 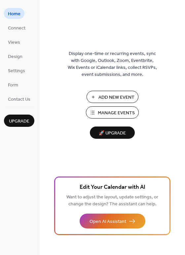 I want to click on span: Display one-time or recurring events, sync with Google, Outlook, Zoom, Eventbrite, Wix Events or ..., so click(x=113, y=64).